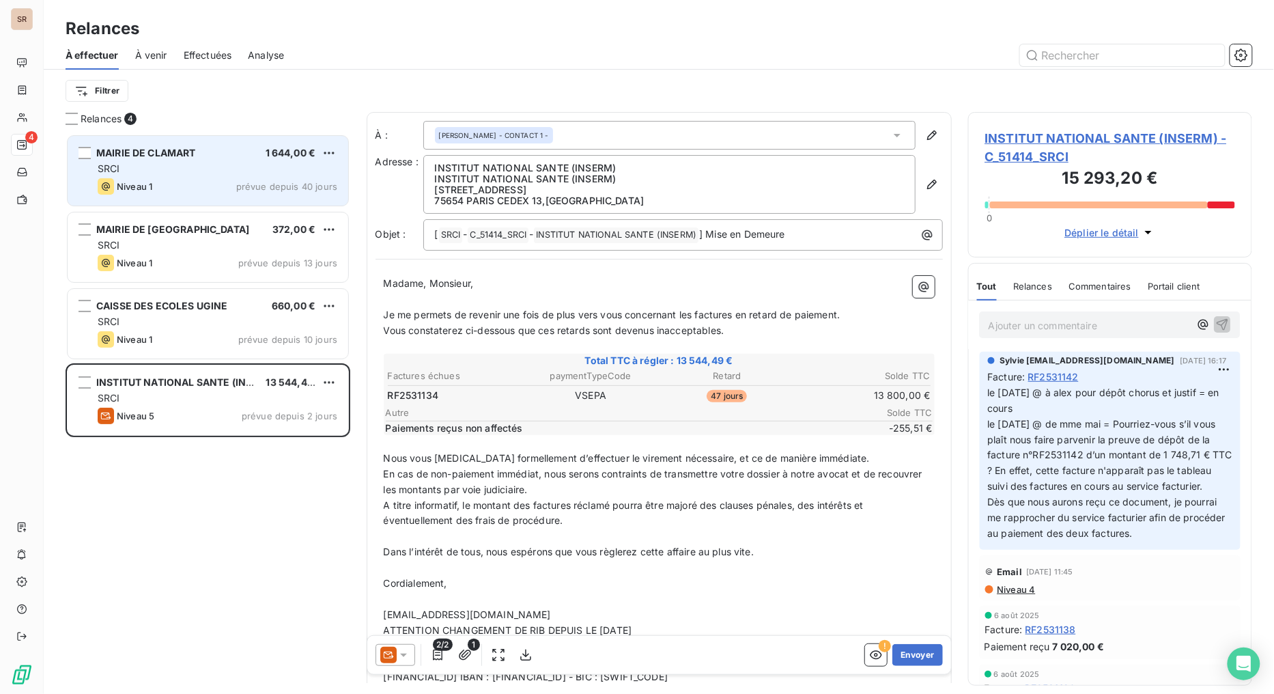 The width and height of the screenshot is (1274, 694). I want to click on span: Effectuées, so click(208, 55).